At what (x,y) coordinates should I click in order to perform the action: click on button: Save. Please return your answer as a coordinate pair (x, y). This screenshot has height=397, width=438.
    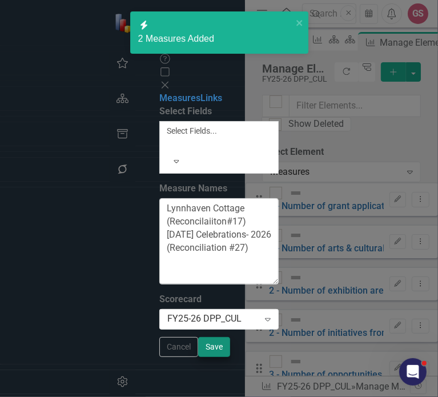
    Looking at the image, I should click on (214, 347).